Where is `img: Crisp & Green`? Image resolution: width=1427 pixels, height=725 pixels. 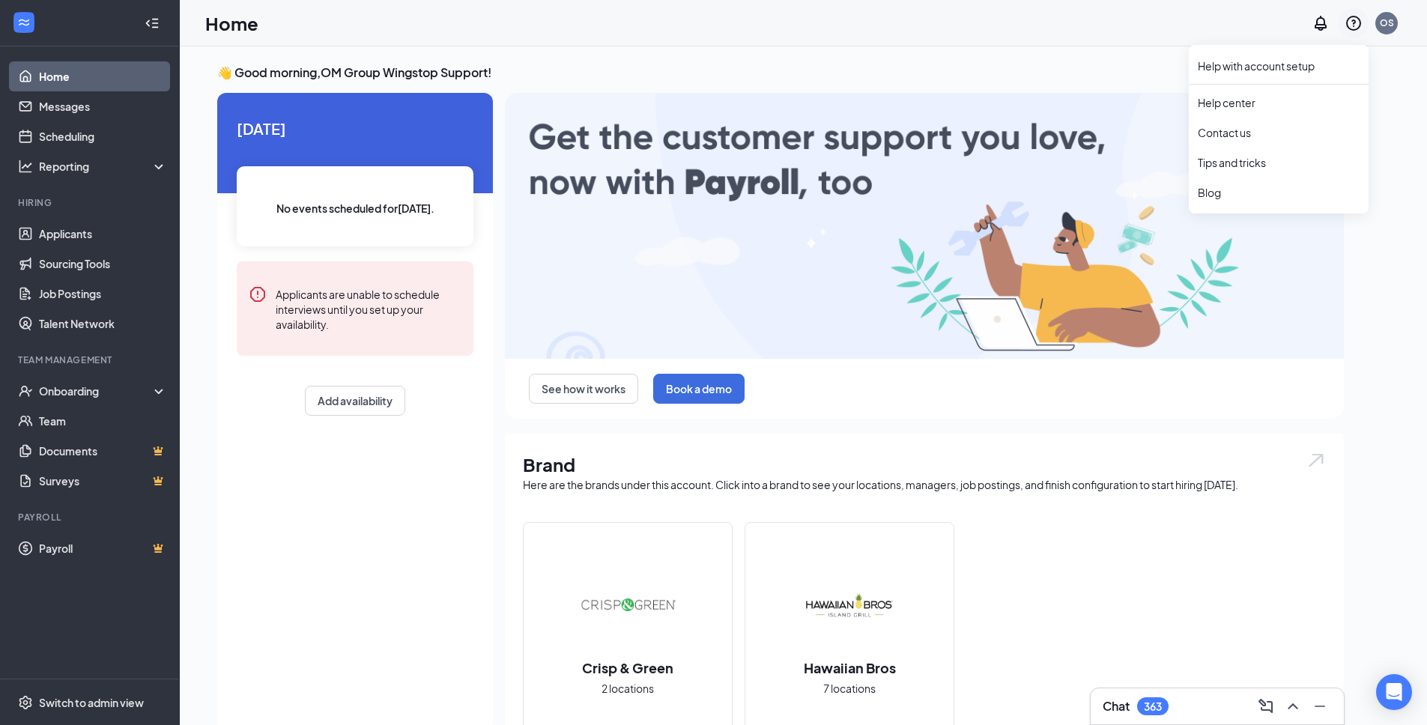
img: Crisp & Green is located at coordinates (628, 604).